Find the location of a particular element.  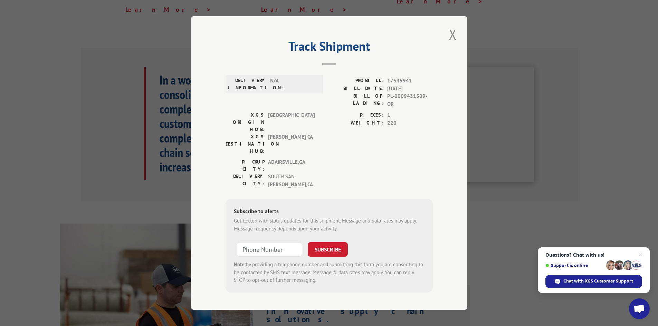

div: Get texted with status updates for this shipment. Message and data rates may apply. Message frequ... is located at coordinates (329, 225).